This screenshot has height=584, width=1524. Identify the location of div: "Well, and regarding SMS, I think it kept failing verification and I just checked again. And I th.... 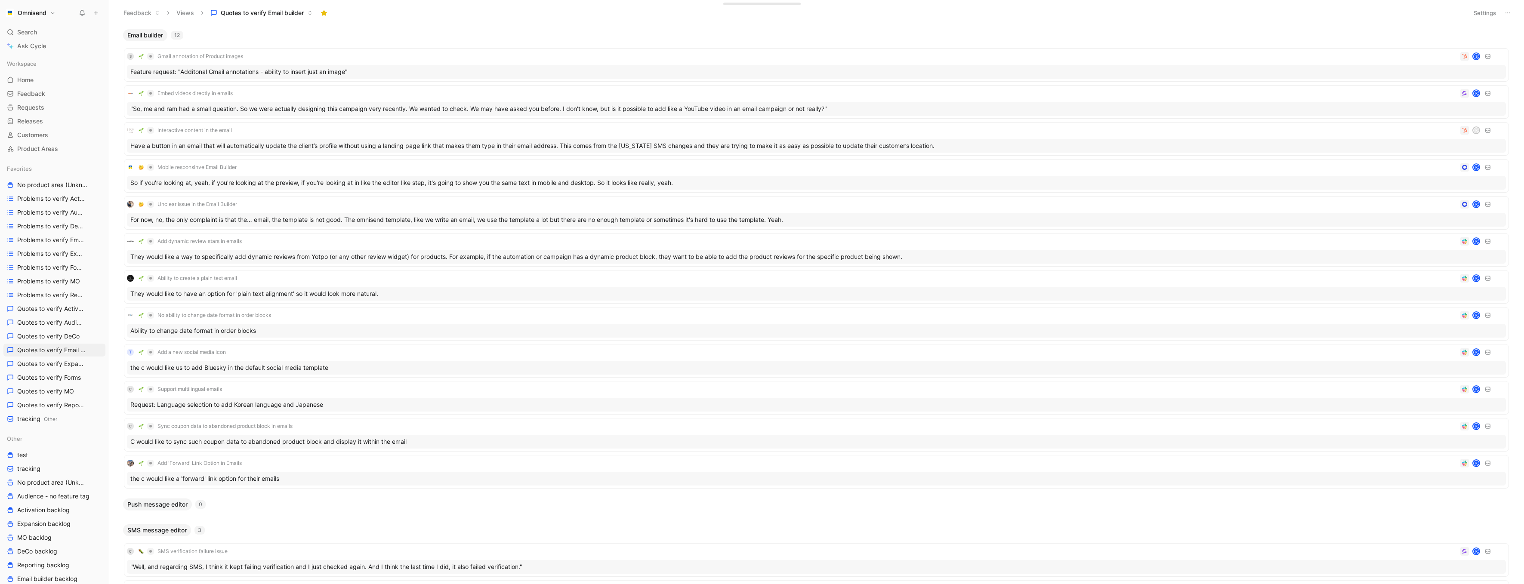
(816, 567).